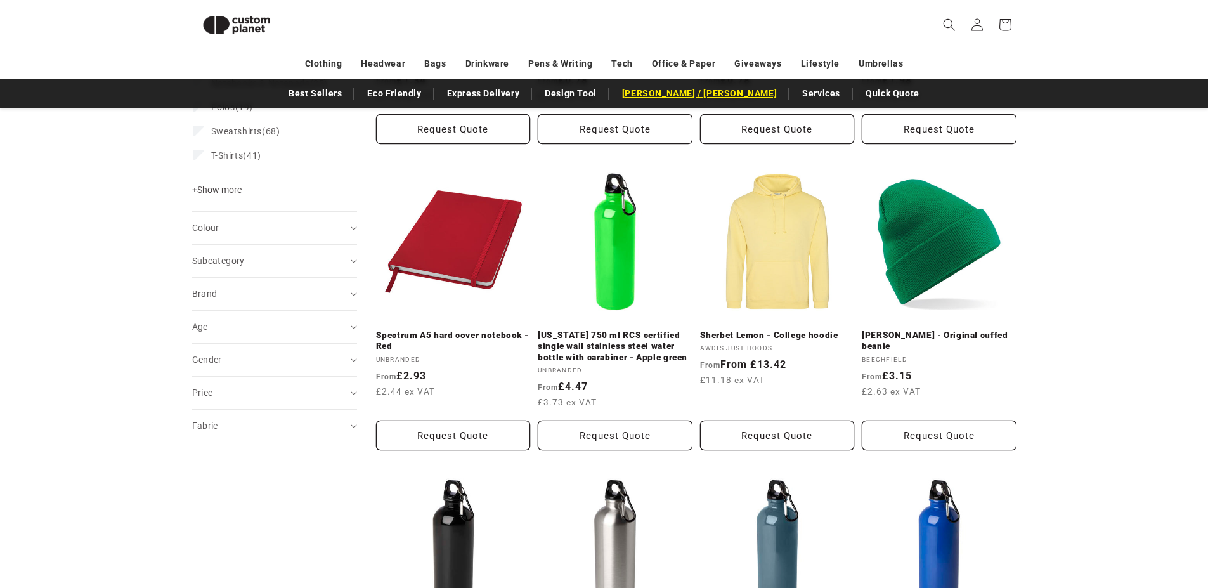  I want to click on button: Show more, so click(219, 193).